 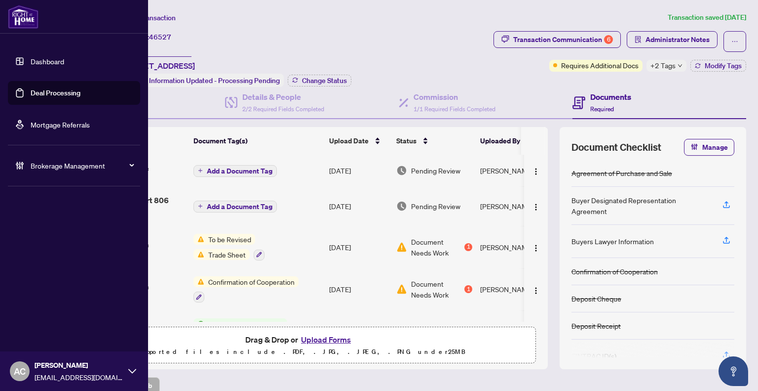 I want to click on span: ellipsis, so click(x=735, y=41).